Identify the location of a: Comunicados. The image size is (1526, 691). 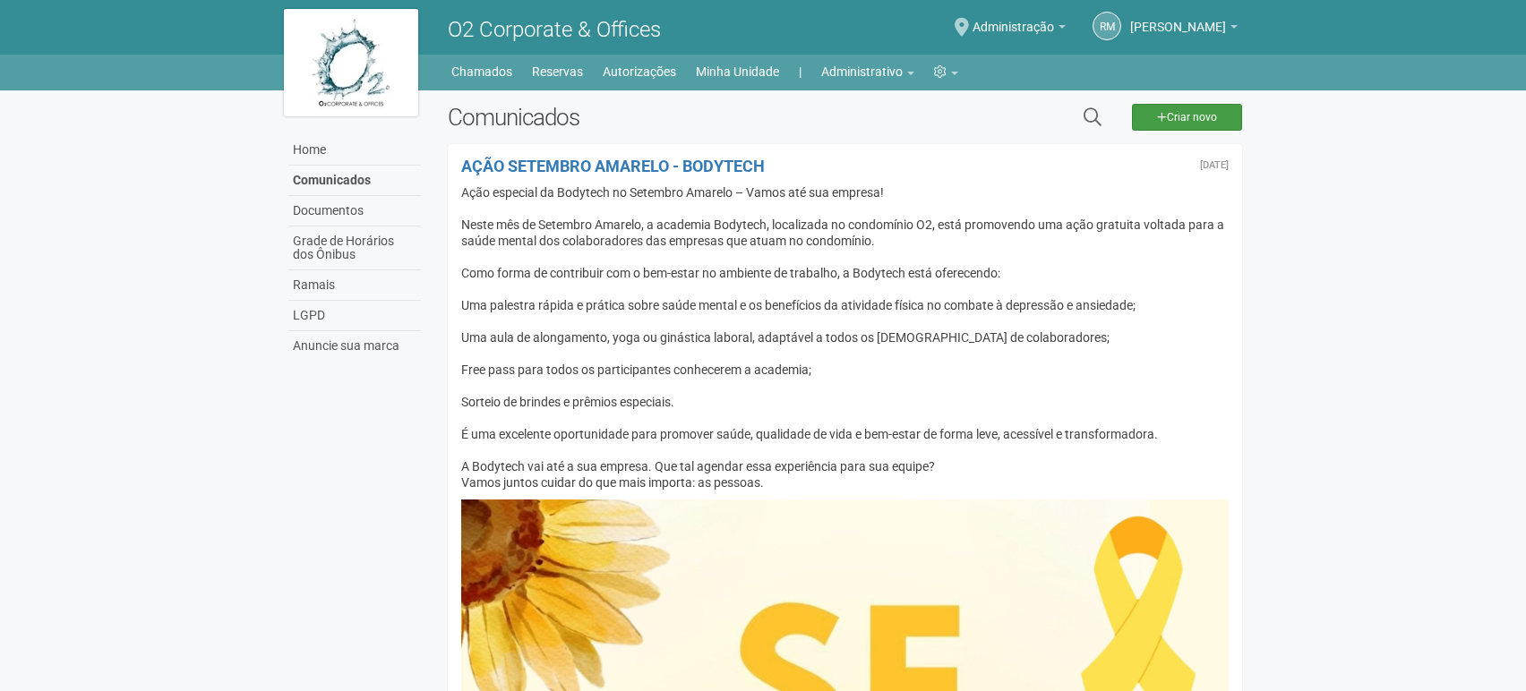
(355, 181).